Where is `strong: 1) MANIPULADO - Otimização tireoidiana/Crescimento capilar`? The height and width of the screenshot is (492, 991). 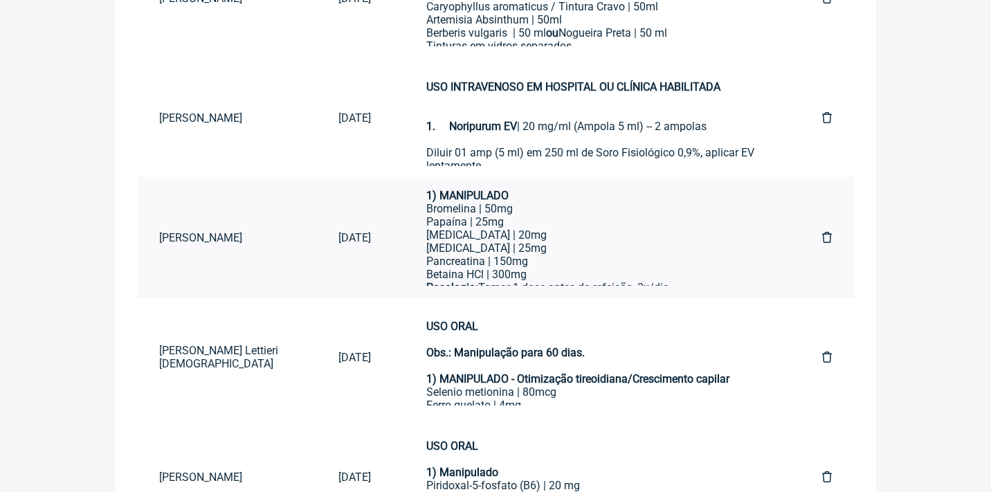 strong: 1) MANIPULADO - Otimização tireoidiana/Crescimento capilar is located at coordinates (578, 378).